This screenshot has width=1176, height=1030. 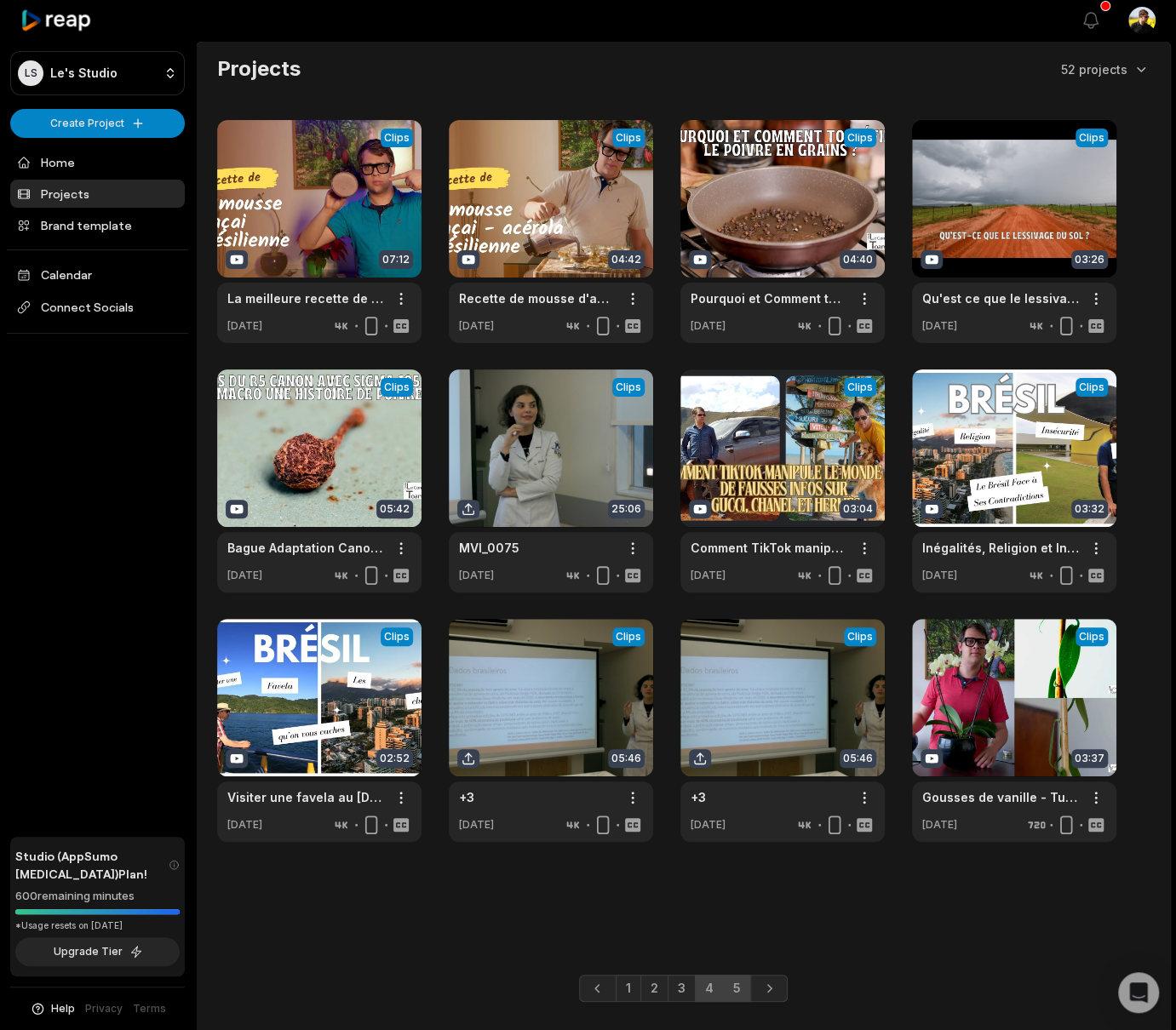 I want to click on a: Home, so click(x=97, y=162).